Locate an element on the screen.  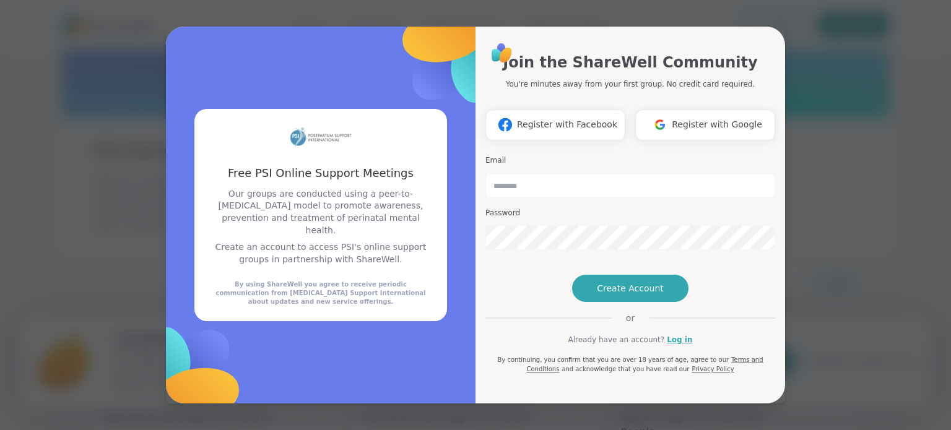
a: Log in is located at coordinates (679, 340).